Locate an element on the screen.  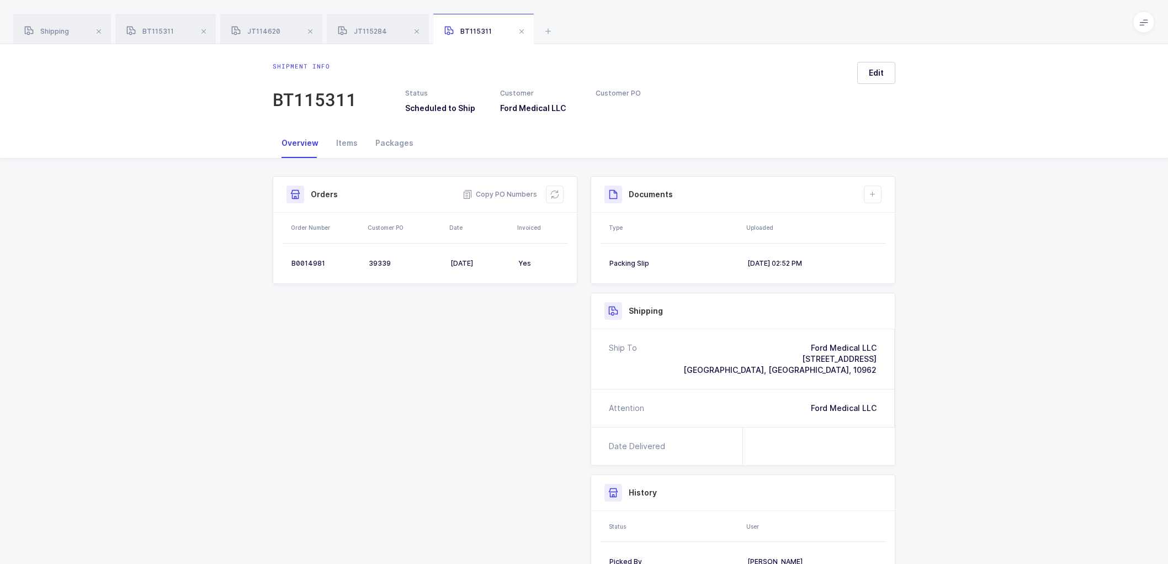
span: JT114620 is located at coordinates (256, 31).